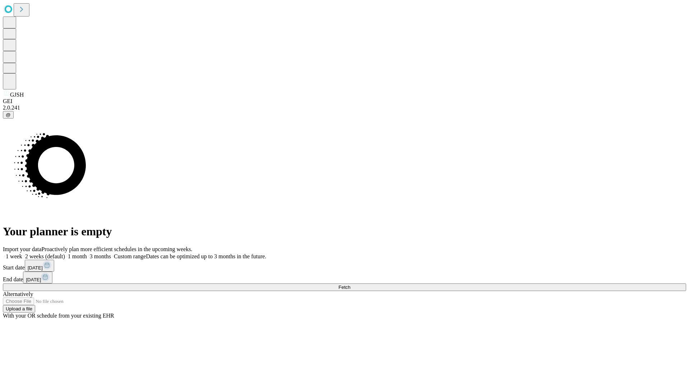  Describe the element at coordinates (59, 315) in the screenshot. I see `span: With your OR schedule from your existing EHR` at that location.